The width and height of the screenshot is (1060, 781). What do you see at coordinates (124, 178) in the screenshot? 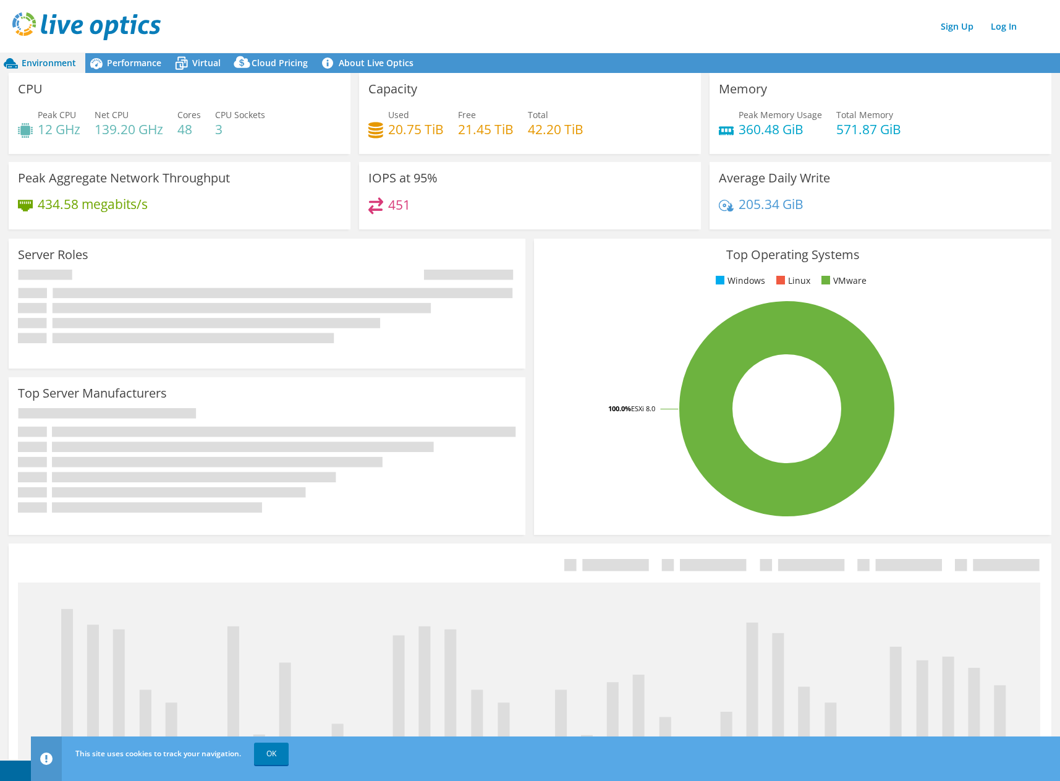
I see `h3: Peak Aggregate Network Throughput` at bounding box center [124, 178].